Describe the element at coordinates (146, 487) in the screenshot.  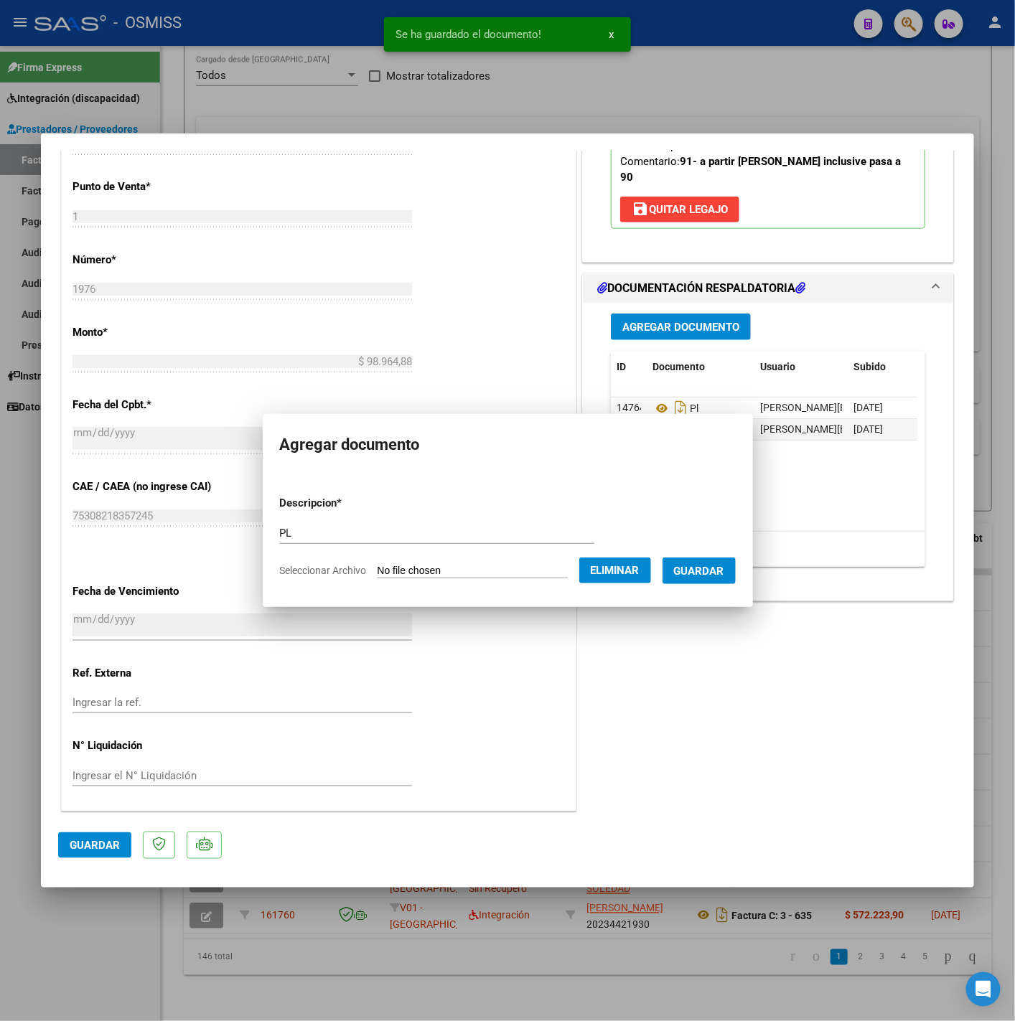
I see `p: CAE / CAEA (no ingrese CAI)` at that location.